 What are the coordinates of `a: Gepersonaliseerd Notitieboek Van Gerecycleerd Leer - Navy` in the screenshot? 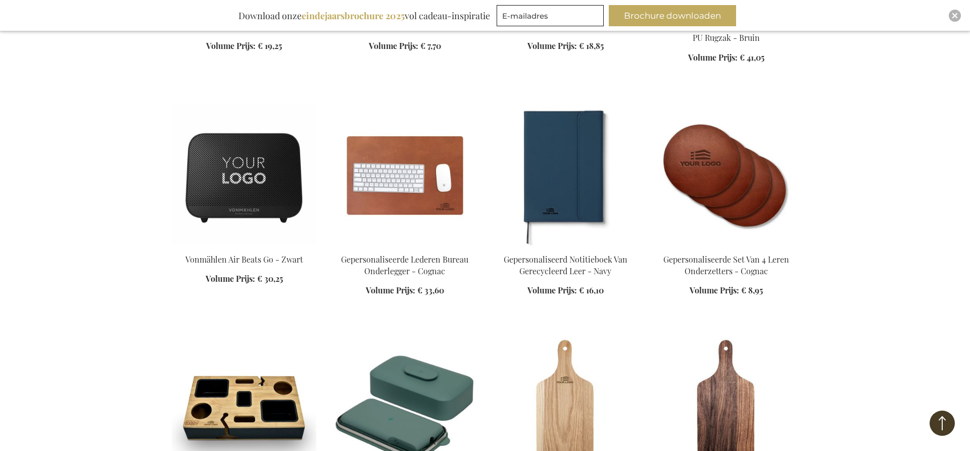 It's located at (565, 265).